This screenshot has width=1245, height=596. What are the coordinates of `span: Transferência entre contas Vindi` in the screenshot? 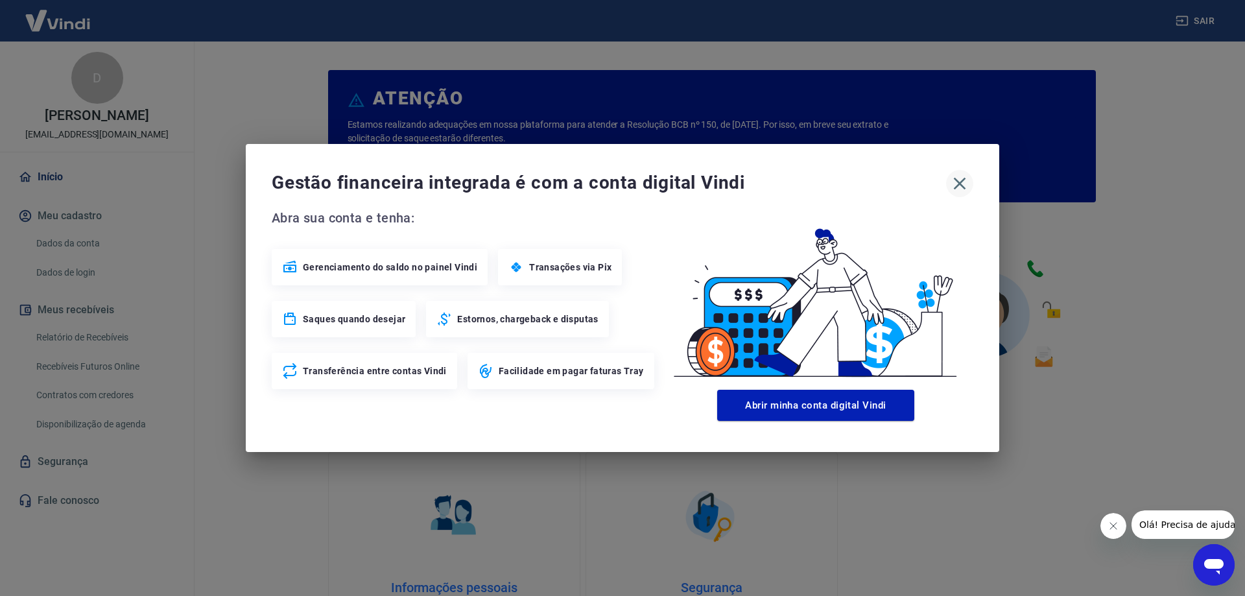 It's located at (375, 371).